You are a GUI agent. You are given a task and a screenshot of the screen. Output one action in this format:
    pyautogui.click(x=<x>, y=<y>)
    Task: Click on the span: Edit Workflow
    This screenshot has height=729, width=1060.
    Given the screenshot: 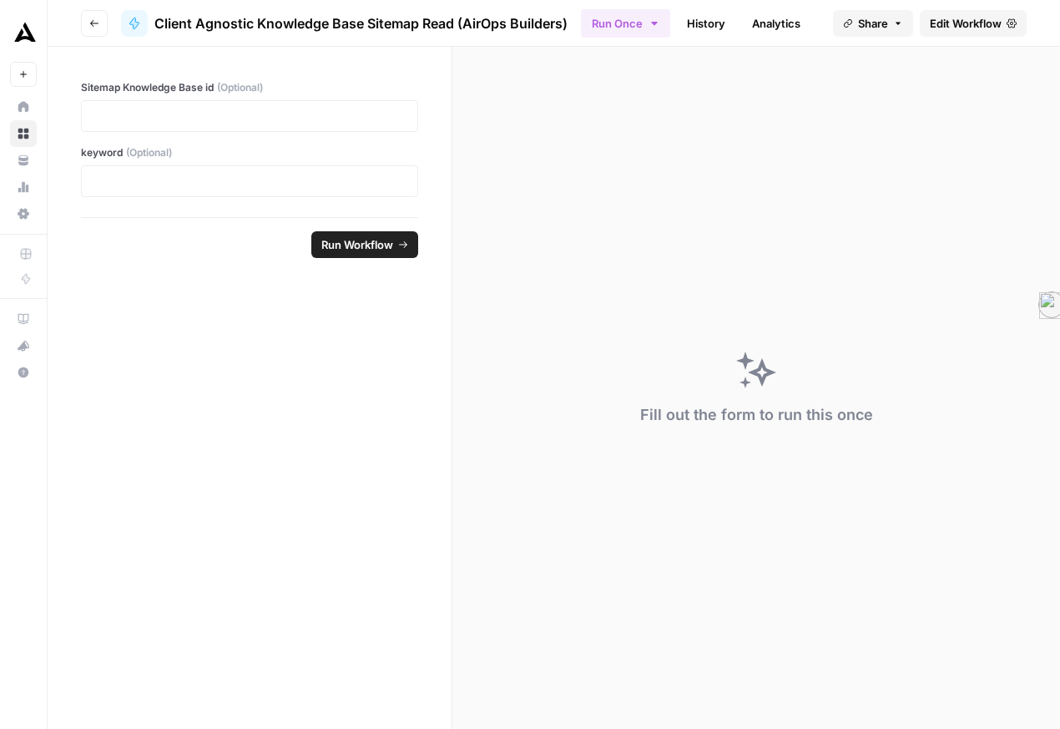 What is the action you would take?
    pyautogui.click(x=966, y=23)
    